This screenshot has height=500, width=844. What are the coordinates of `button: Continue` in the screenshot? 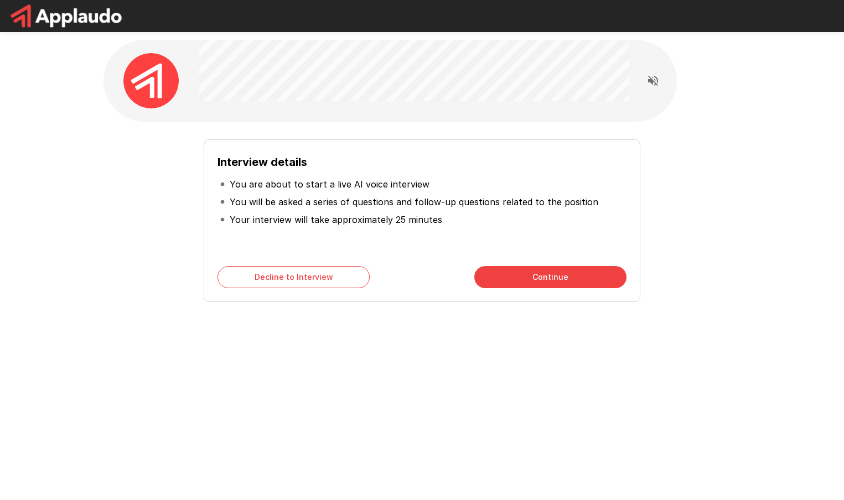 It's located at (550, 277).